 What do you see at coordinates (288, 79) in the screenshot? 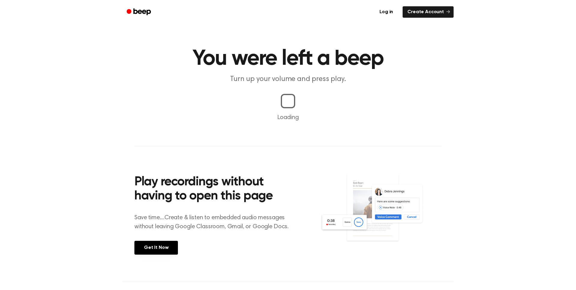
I see `p: Turn up your volume and press play.` at bounding box center [288, 79].